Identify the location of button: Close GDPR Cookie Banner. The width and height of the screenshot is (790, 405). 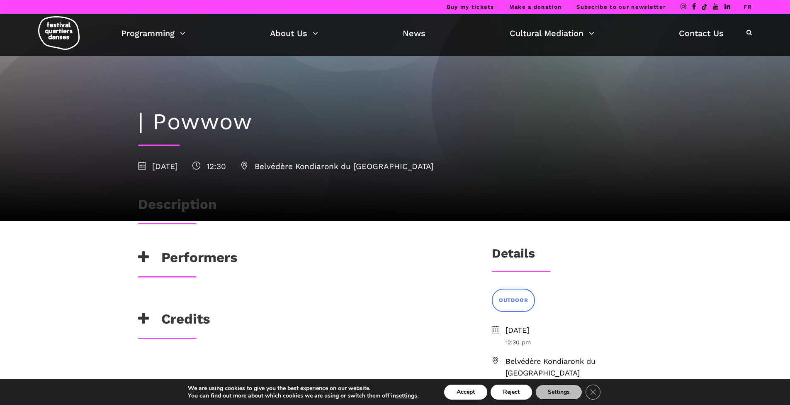
(593, 392).